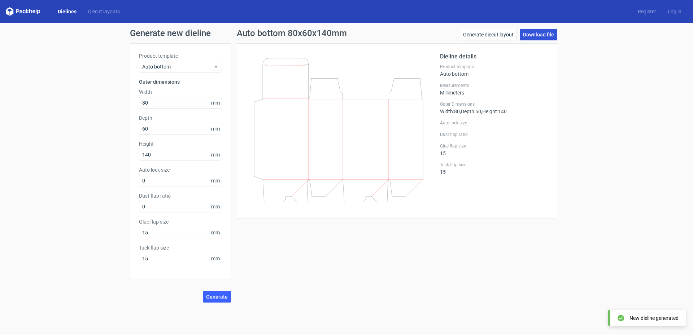  I want to click on label: Height, so click(181, 144).